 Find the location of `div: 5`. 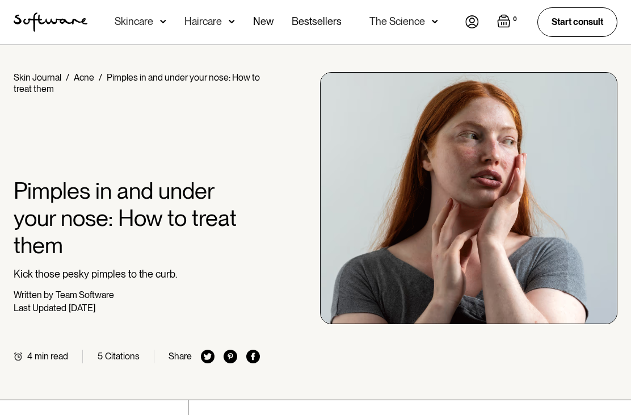

div: 5 is located at coordinates (100, 356).